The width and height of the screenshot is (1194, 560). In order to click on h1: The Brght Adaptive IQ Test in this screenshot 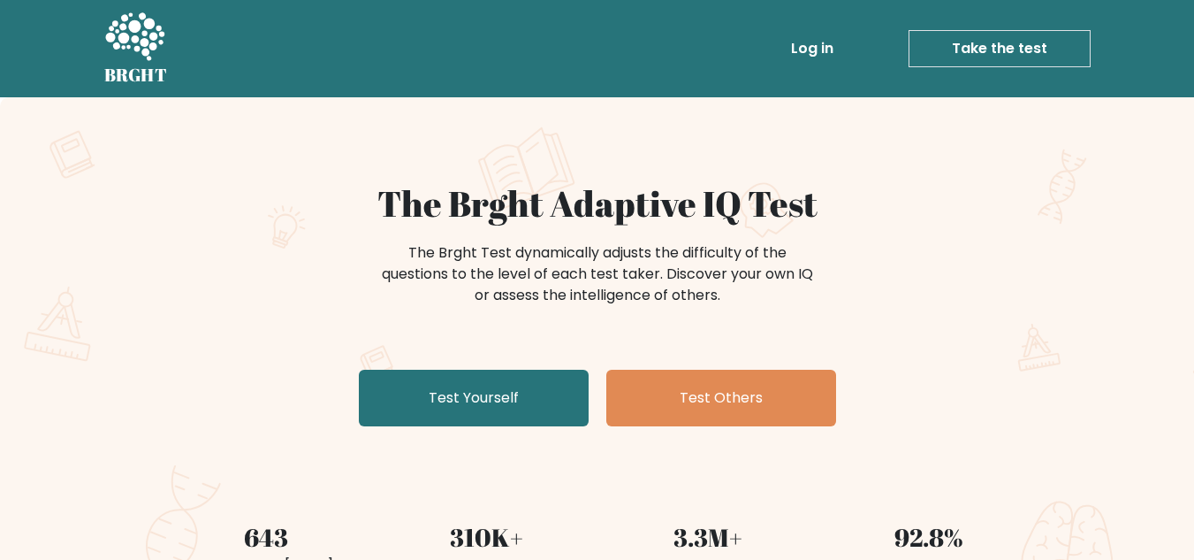, I will do `click(598, 203)`.